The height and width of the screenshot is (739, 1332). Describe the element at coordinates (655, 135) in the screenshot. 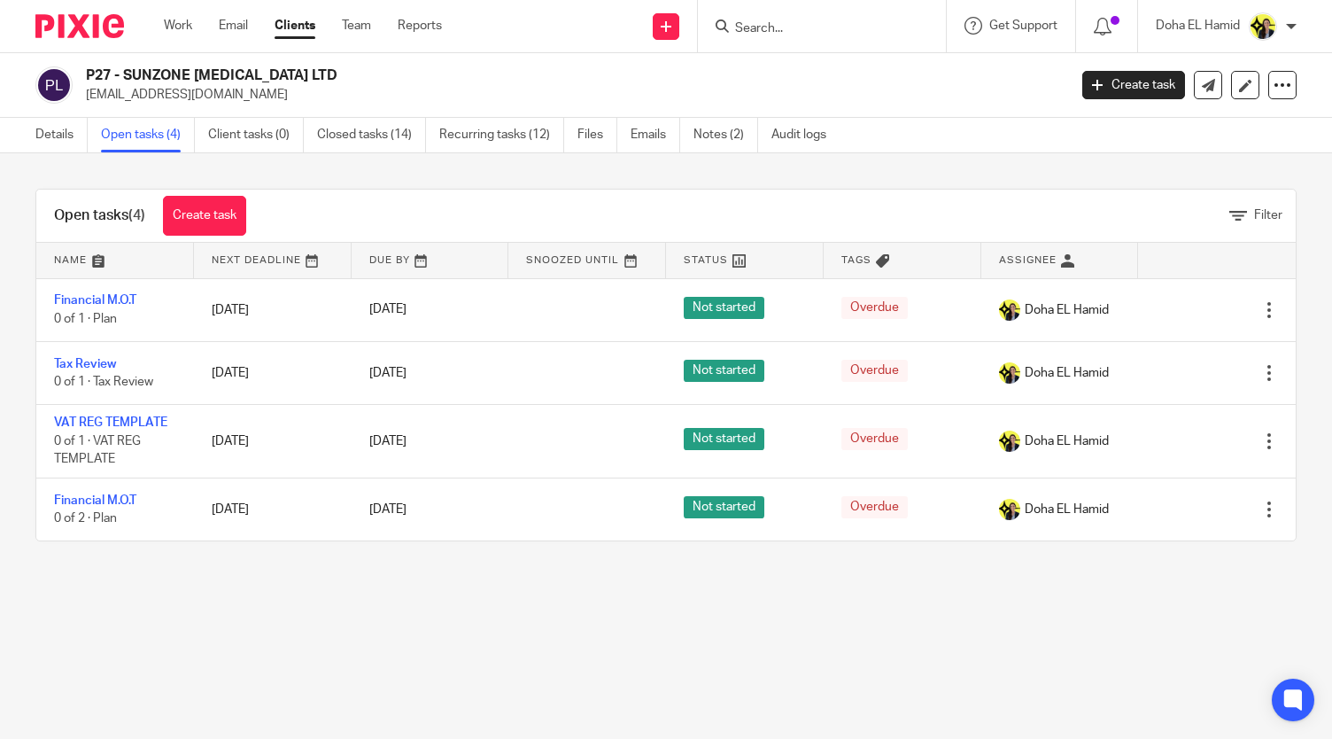

I see `a: Emails` at that location.